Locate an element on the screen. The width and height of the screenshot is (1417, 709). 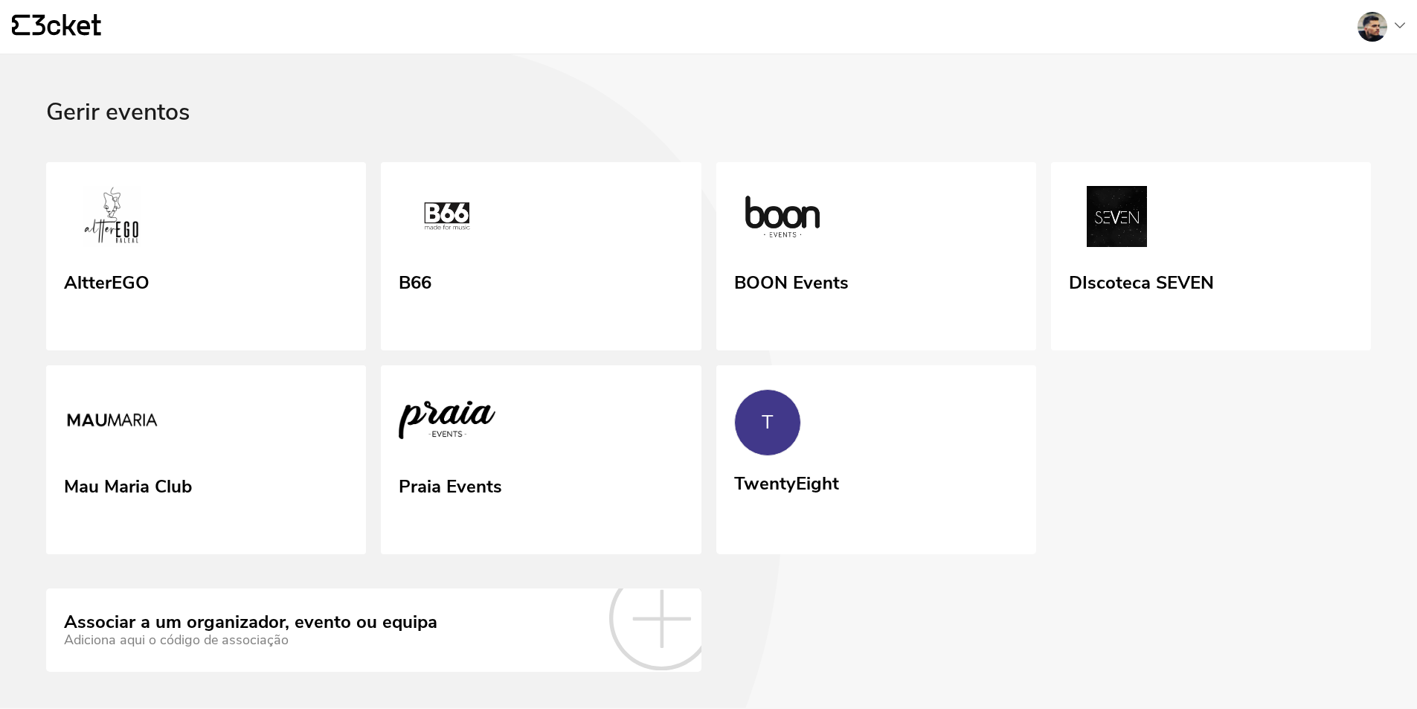
a: Praia Events Praia Events is located at coordinates (541, 460).